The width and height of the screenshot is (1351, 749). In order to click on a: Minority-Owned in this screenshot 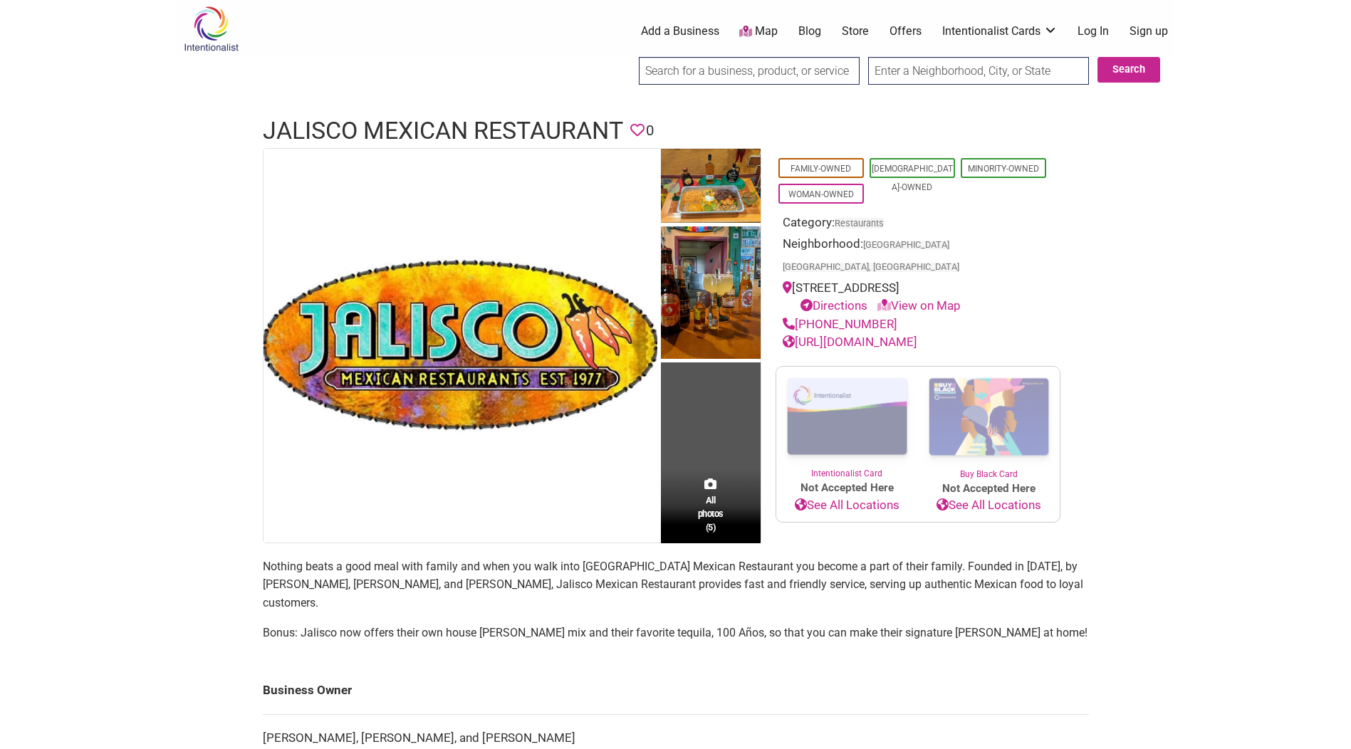, I will do `click(1003, 169)`.